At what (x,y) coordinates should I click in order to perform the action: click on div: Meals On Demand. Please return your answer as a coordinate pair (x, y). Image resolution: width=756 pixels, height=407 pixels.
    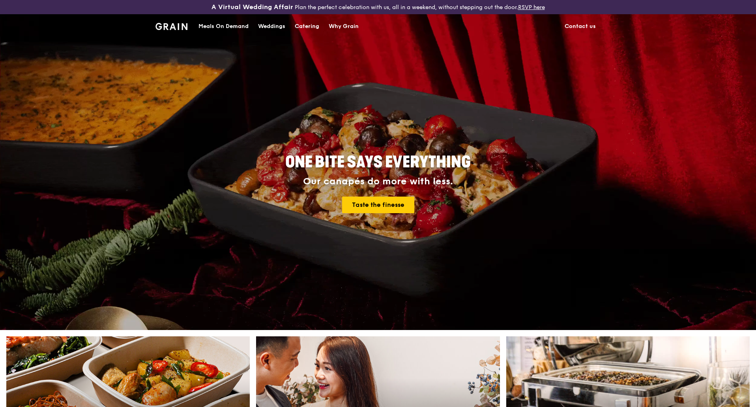
    Looking at the image, I should click on (223, 26).